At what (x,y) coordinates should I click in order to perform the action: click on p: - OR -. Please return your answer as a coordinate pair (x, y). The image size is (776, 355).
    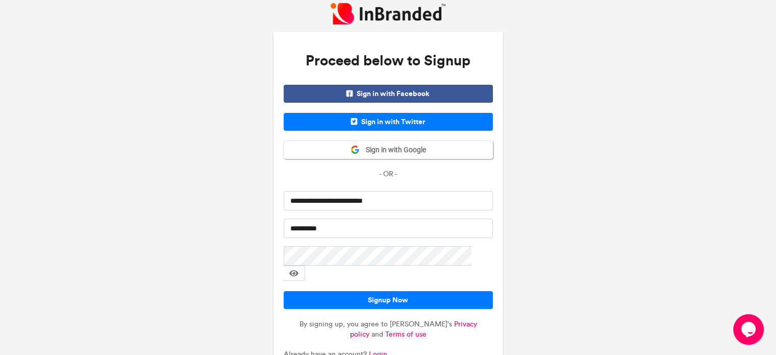
    Looking at the image, I should click on (388, 174).